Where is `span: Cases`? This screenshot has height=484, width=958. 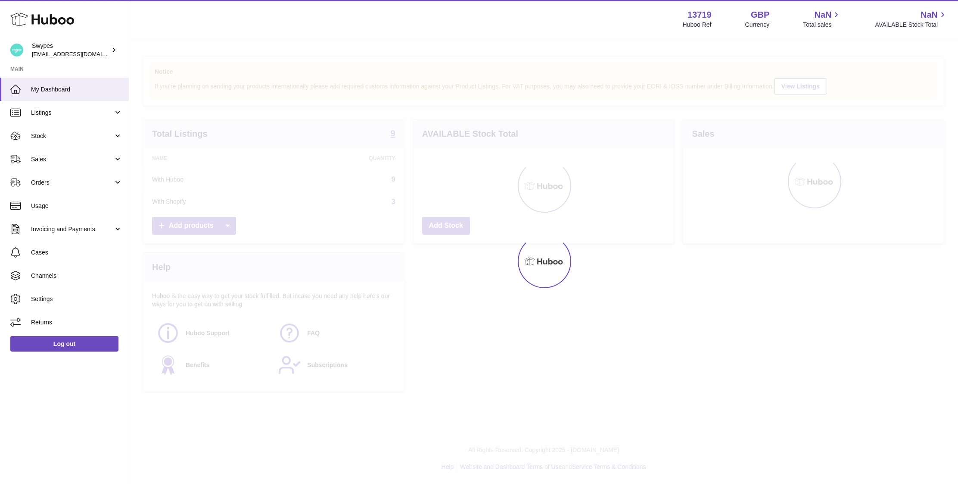 span: Cases is located at coordinates (77, 252).